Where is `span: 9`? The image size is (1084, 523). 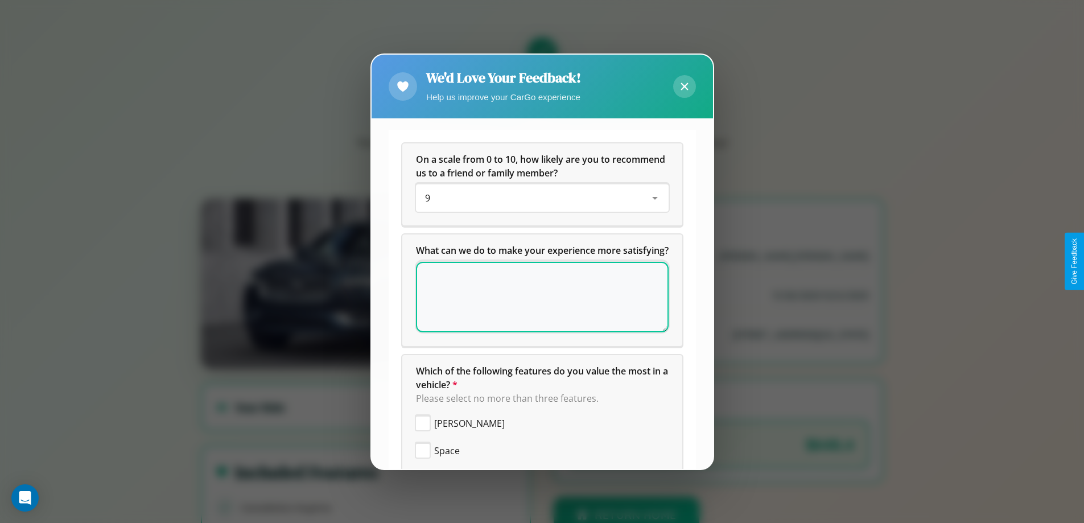
span: 9 is located at coordinates (427, 198).